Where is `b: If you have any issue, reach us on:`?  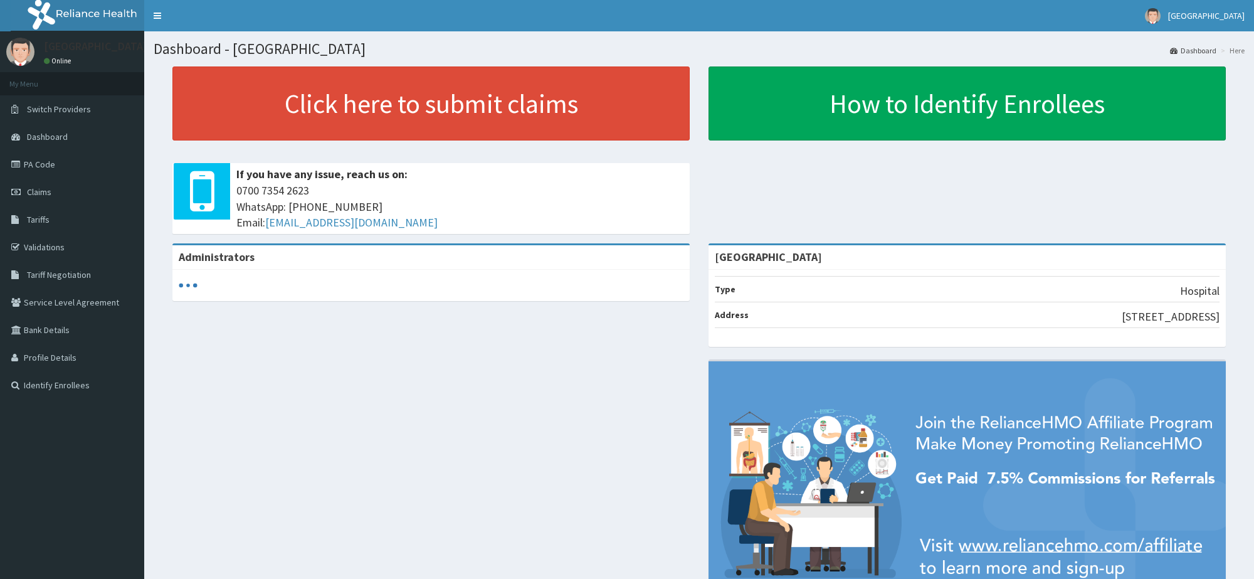 b: If you have any issue, reach us on: is located at coordinates (322, 174).